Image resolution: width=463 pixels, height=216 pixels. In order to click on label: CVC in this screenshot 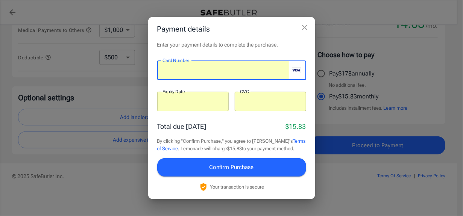, I will do `click(244, 91)`.